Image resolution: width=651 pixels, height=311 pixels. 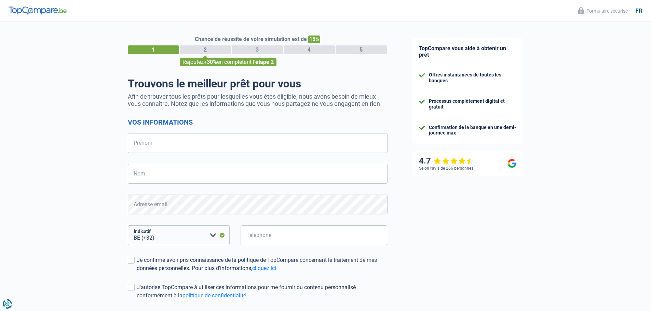 I want to click on div: TopCompare vous aide à obtenir un prêt, so click(x=467, y=52).